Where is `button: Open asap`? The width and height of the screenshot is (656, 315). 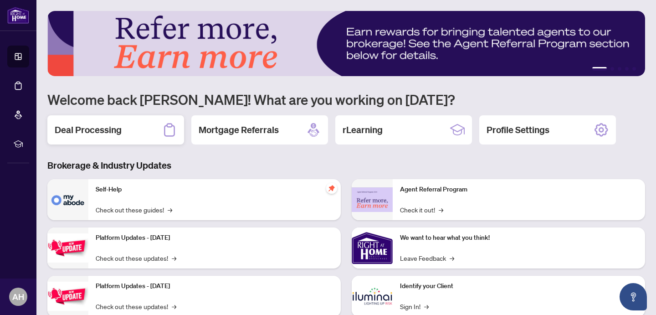
button: Open asap is located at coordinates (634, 297).